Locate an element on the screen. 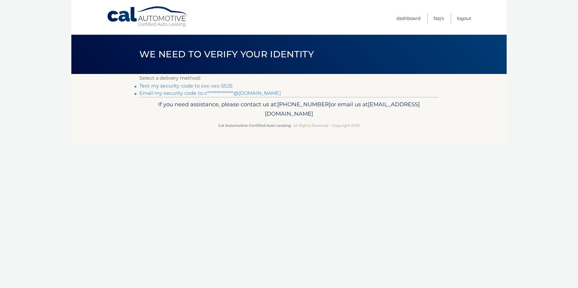 The height and width of the screenshot is (288, 578). a: Dashboard is located at coordinates (408, 18).